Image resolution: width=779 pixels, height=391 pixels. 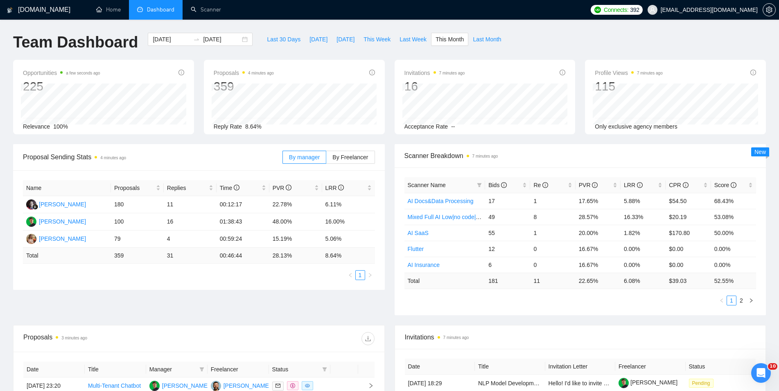 I want to click on td: 53.08%, so click(x=734, y=217).